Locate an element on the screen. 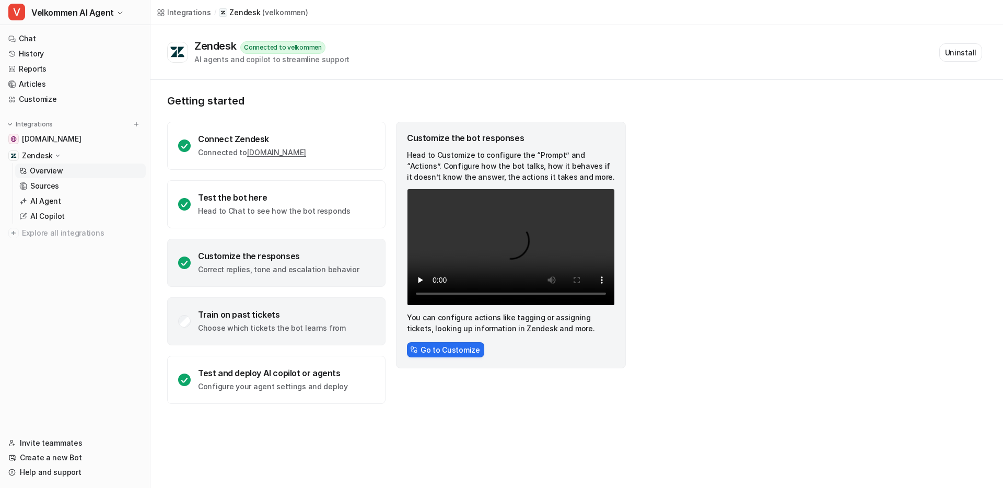 Image resolution: width=1003 pixels, height=488 pixels. div: AI agents and copilot to streamline support is located at coordinates (272, 59).